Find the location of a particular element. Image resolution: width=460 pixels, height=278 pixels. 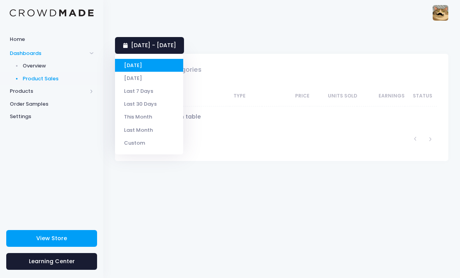

span: Order Samples is located at coordinates (51, 104).